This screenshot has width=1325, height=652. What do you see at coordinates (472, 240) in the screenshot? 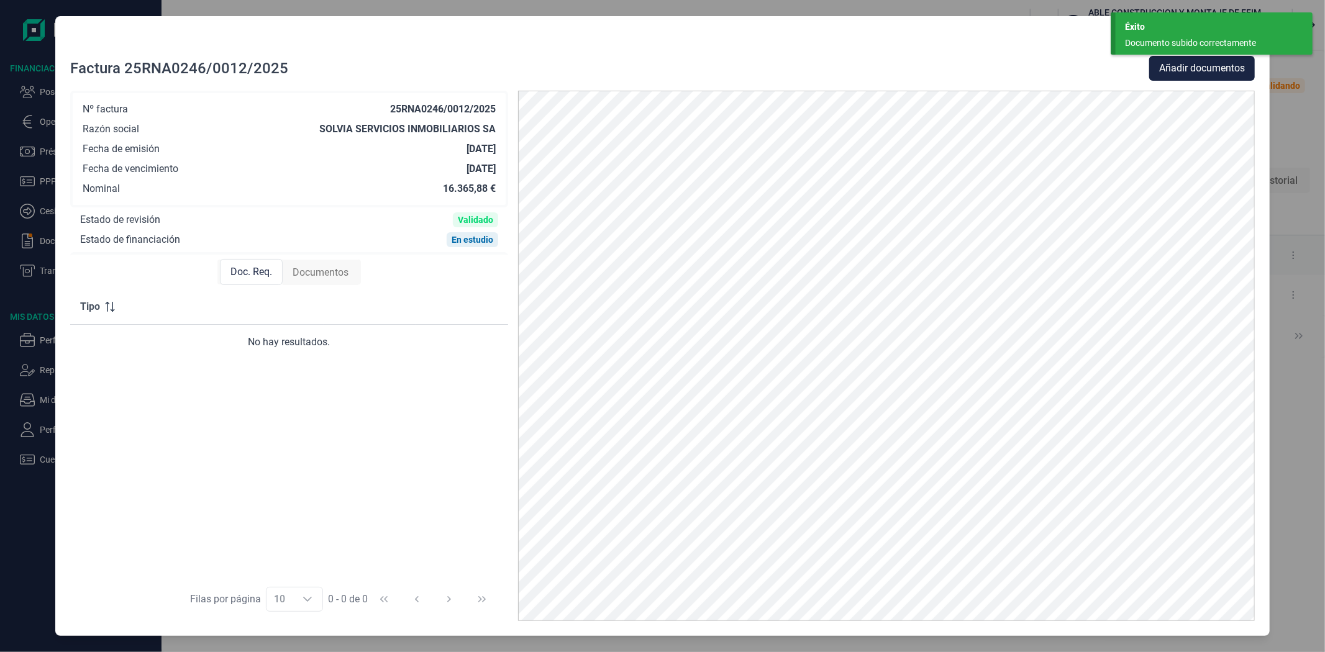
I see `div: En estudio` at bounding box center [472, 240].